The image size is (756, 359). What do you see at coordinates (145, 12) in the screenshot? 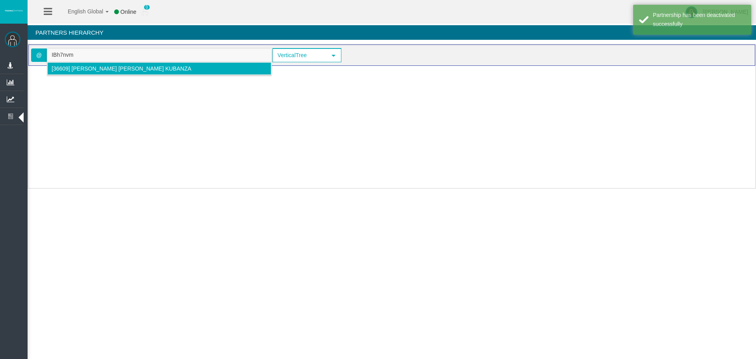
I see `img: user_small.png` at bounding box center [145, 12].